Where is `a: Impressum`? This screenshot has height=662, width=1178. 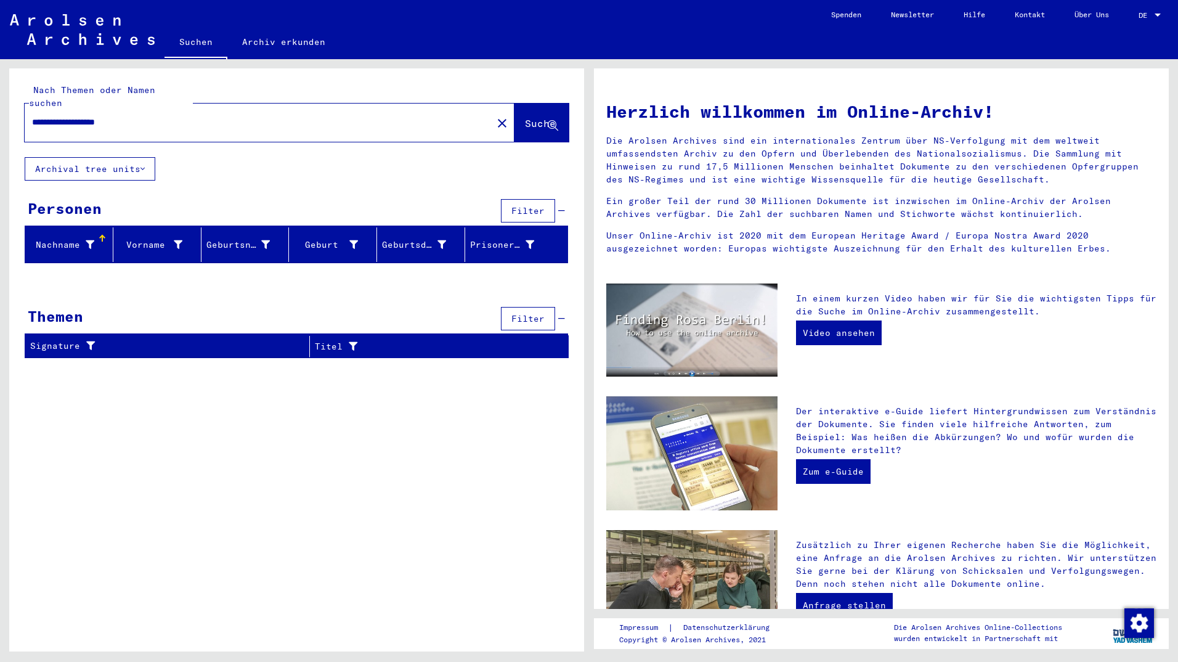
a: Impressum is located at coordinates (643, 627).